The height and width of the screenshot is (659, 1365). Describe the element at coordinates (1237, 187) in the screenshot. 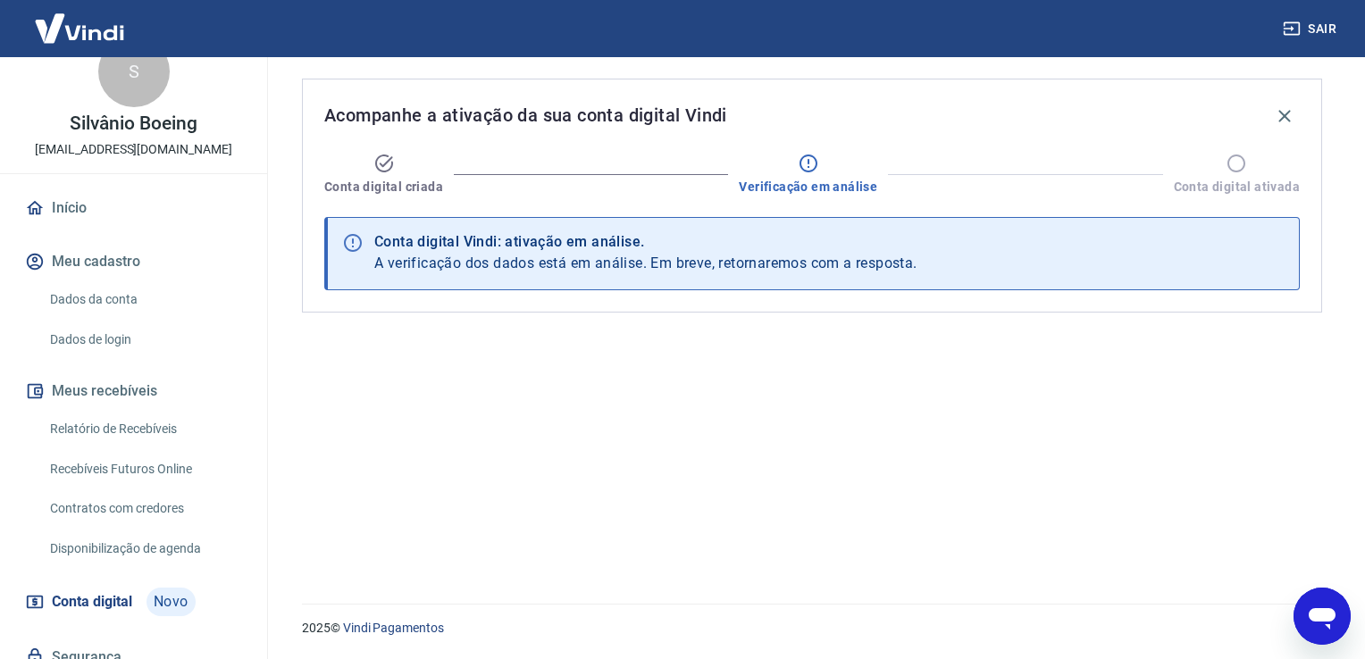

I see `span: Conta digital ativada` at that location.